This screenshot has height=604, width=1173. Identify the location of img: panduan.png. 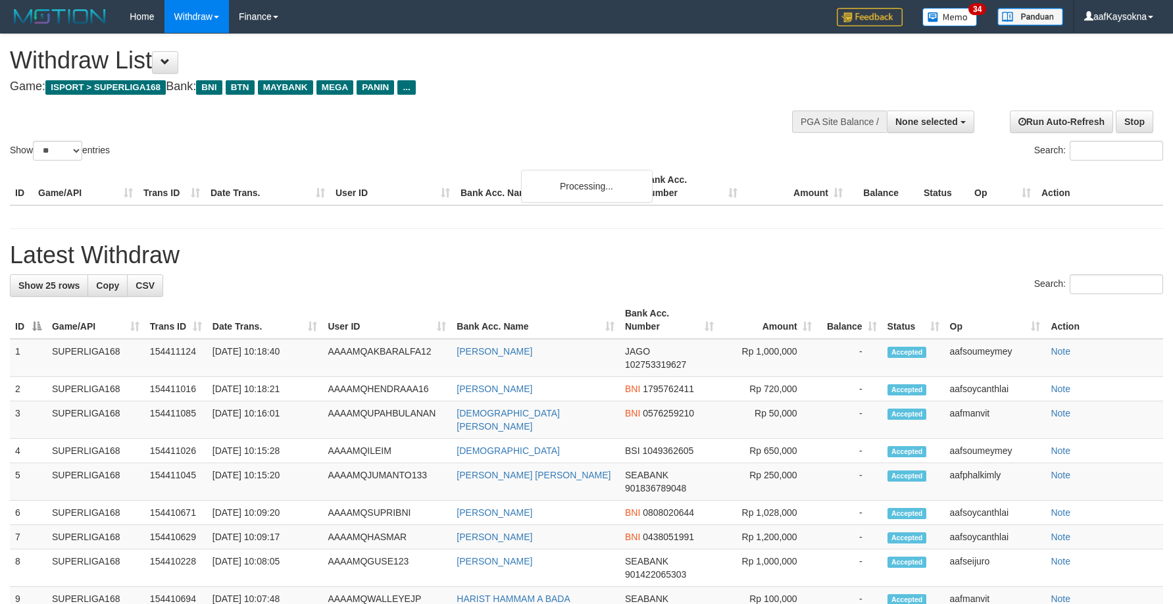
(1030, 16).